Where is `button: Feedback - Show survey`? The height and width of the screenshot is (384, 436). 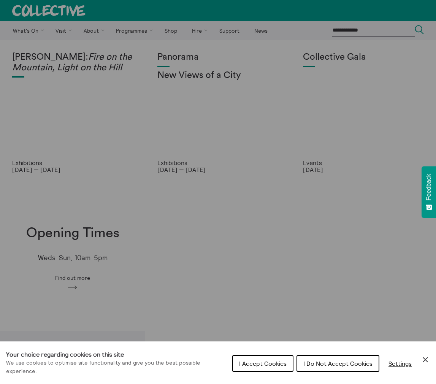 button: Feedback - Show survey is located at coordinates (429, 192).